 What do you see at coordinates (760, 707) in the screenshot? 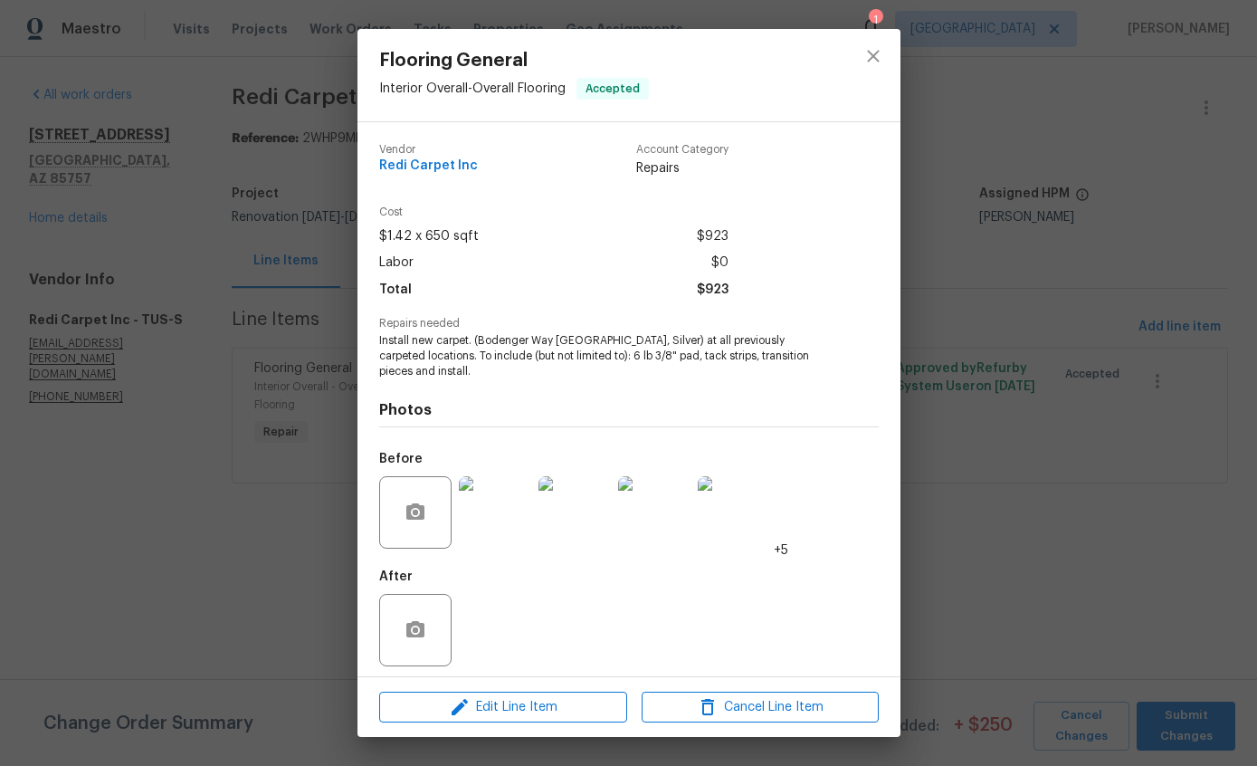
I see `span: Cancel Line Item` at bounding box center [760, 707].